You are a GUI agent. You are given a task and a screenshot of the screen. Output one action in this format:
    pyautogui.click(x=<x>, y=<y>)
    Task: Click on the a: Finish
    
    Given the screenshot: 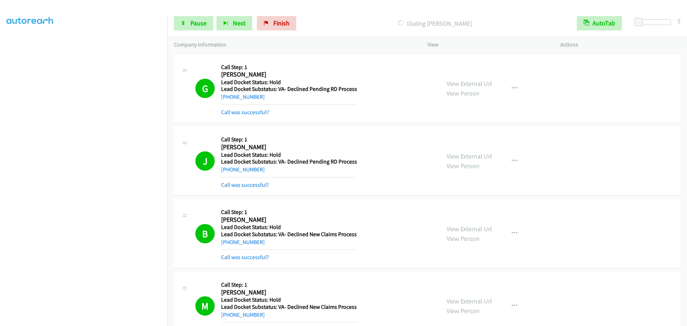 What is the action you would take?
    pyautogui.click(x=277, y=23)
    